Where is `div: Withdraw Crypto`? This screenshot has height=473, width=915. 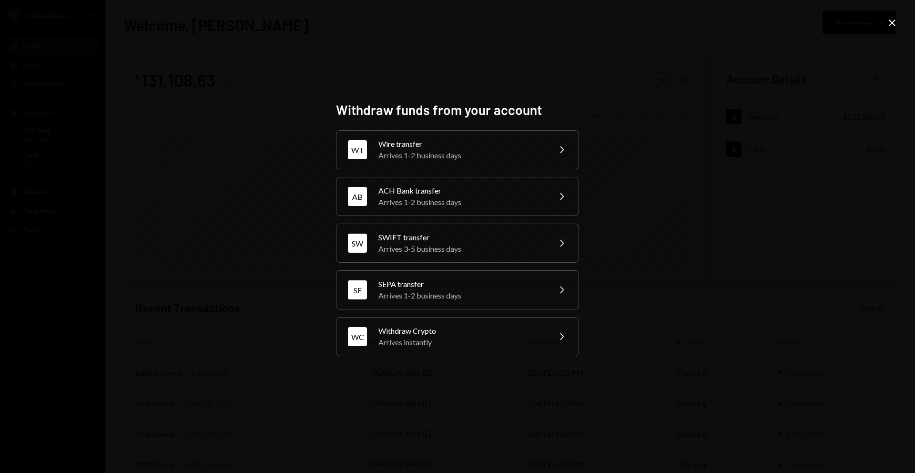
div: Withdraw Crypto is located at coordinates (461, 331).